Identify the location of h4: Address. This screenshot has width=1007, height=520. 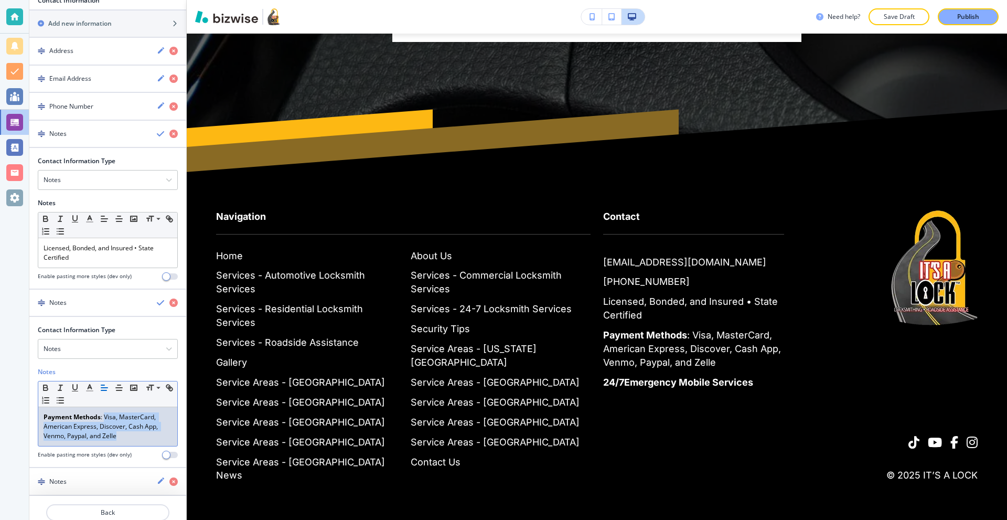
(61, 51).